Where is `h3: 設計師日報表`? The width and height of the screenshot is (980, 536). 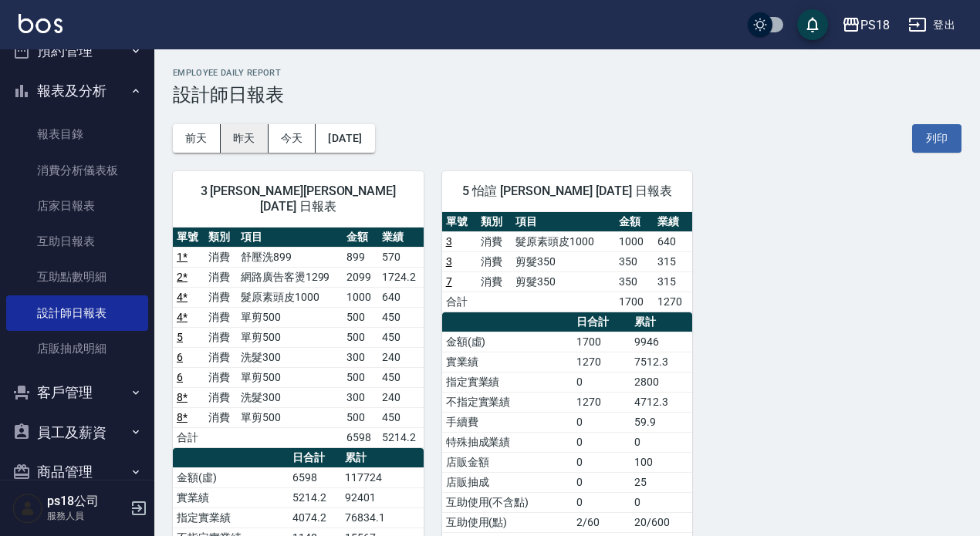
h3: 設計師日報表 is located at coordinates (567, 95).